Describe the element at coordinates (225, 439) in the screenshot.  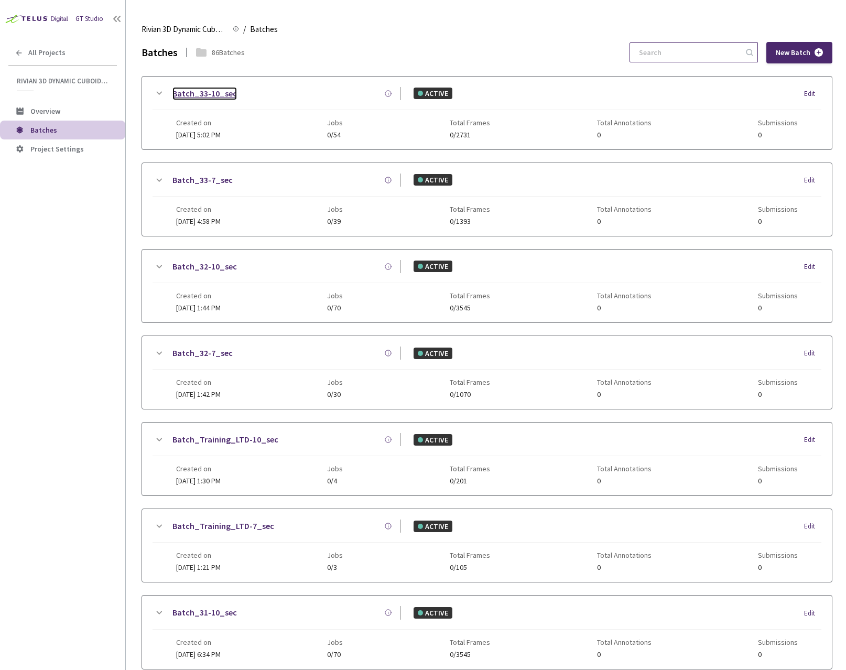
I see `a: Batch_Training_LTD-10_sec` at that location.